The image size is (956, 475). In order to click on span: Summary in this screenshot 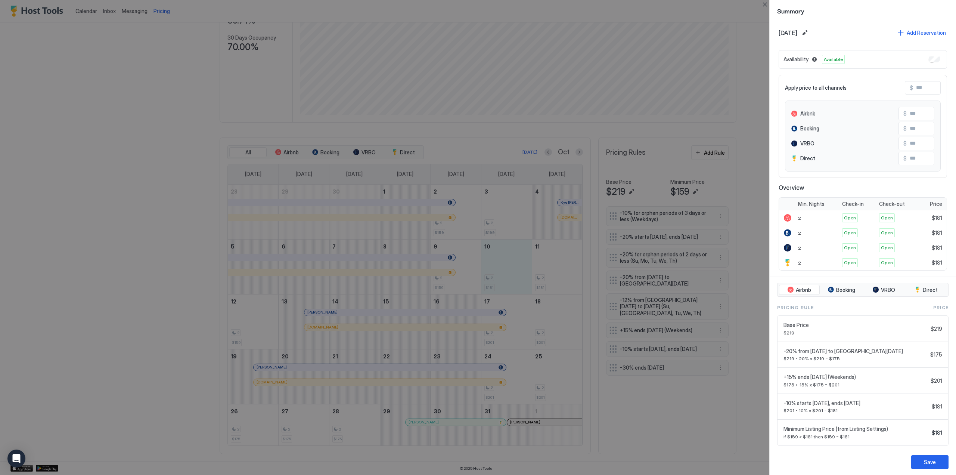, I will do `click(863, 10)`.